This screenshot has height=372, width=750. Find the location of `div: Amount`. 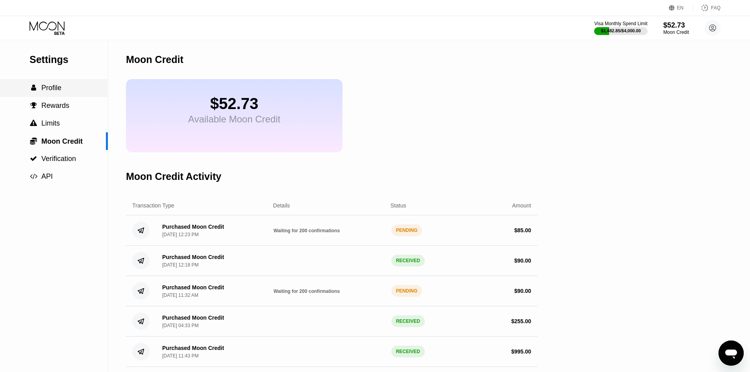

div: Amount is located at coordinates (522, 206).